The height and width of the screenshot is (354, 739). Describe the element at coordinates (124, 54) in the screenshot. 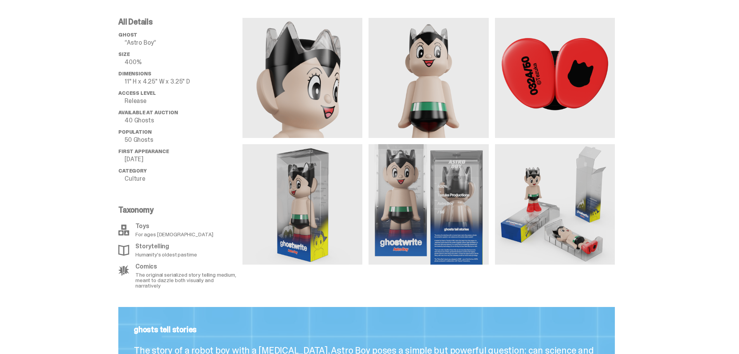

I see `span: Size` at that location.